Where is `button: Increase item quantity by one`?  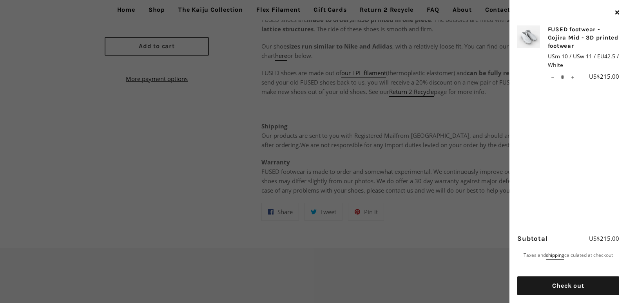 button: Increase item quantity by one is located at coordinates (572, 77).